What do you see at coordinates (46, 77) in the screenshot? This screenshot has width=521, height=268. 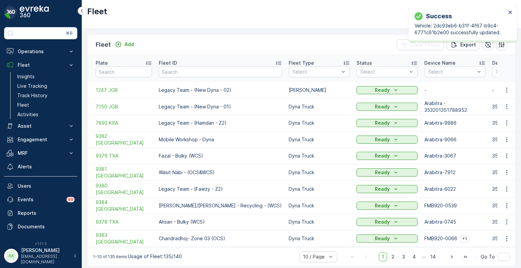 I see `a: Insights` at bounding box center [46, 77].